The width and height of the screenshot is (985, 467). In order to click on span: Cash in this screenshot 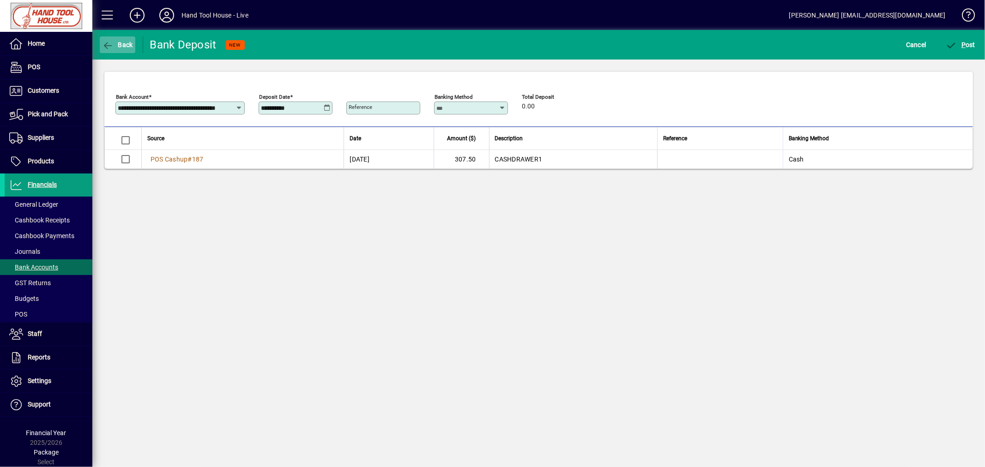, I will do `click(796, 159)`.